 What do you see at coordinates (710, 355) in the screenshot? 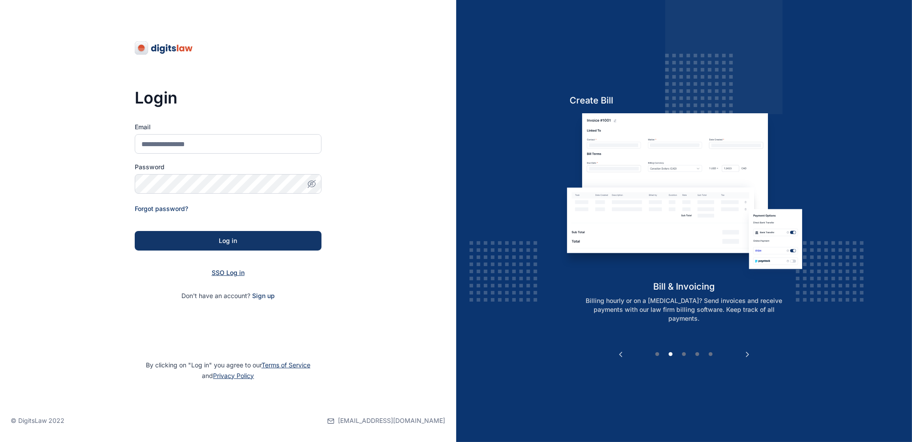
I see `button: 5` at bounding box center [710, 355].